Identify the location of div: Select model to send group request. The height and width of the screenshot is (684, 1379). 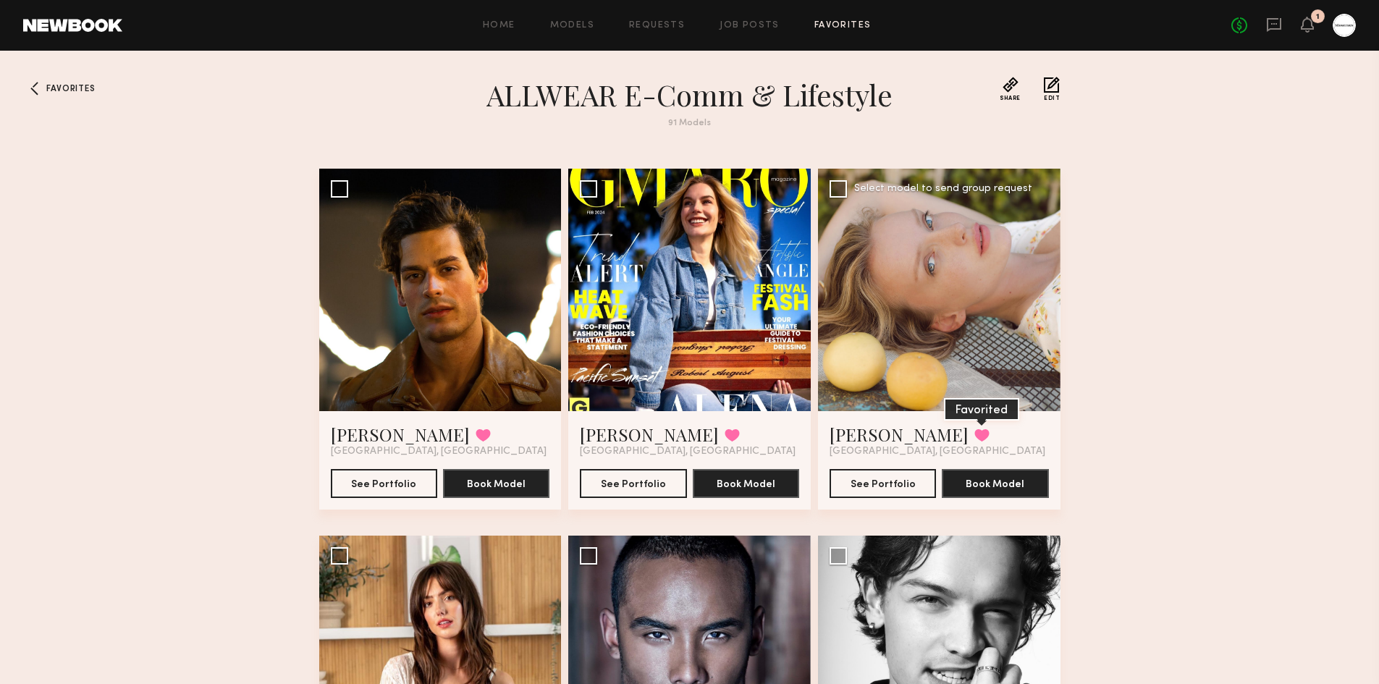
(943, 189).